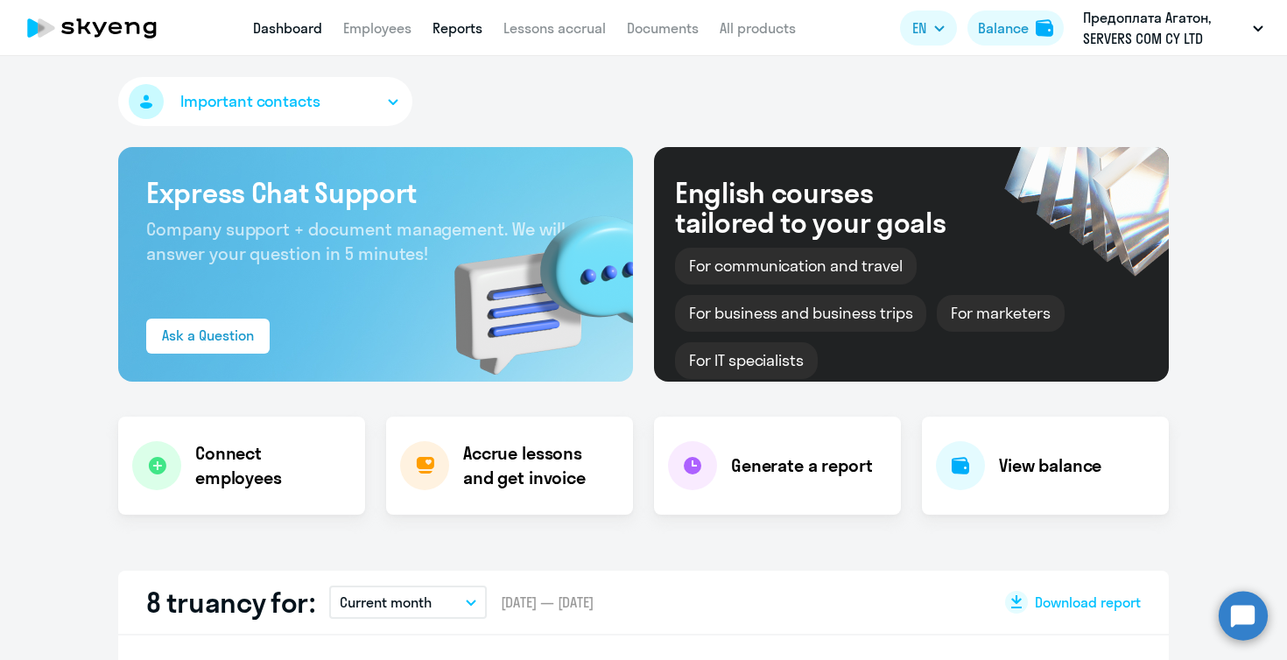 This screenshot has width=1287, height=660. I want to click on button: Предоплата Агатон, SERVERS COM CY LTD, so click(1173, 28).